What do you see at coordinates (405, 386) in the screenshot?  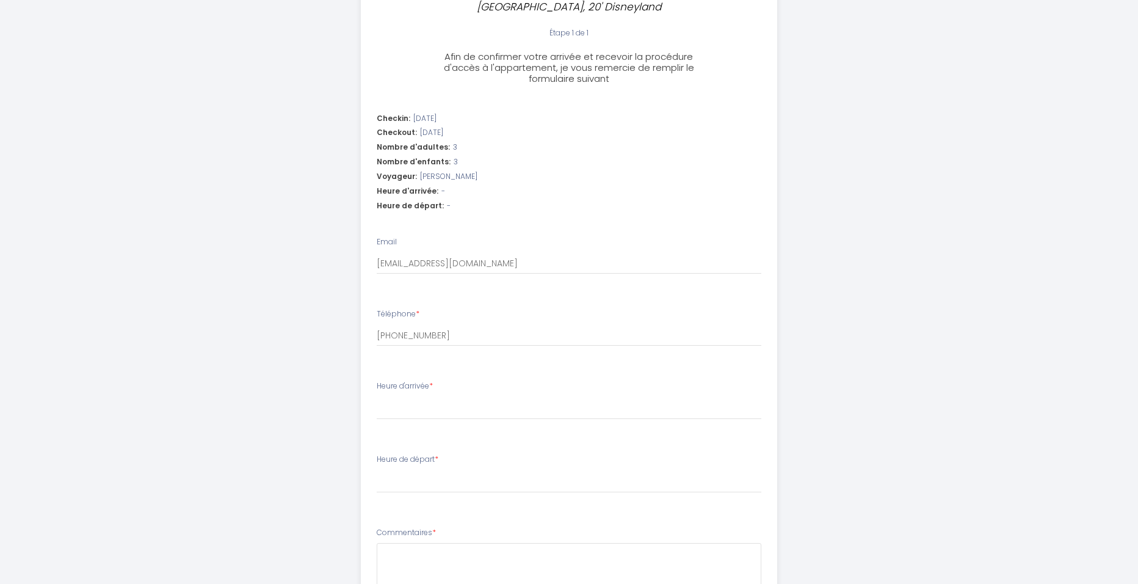 I see `label: Heure d'arrivée` at bounding box center [405, 386].